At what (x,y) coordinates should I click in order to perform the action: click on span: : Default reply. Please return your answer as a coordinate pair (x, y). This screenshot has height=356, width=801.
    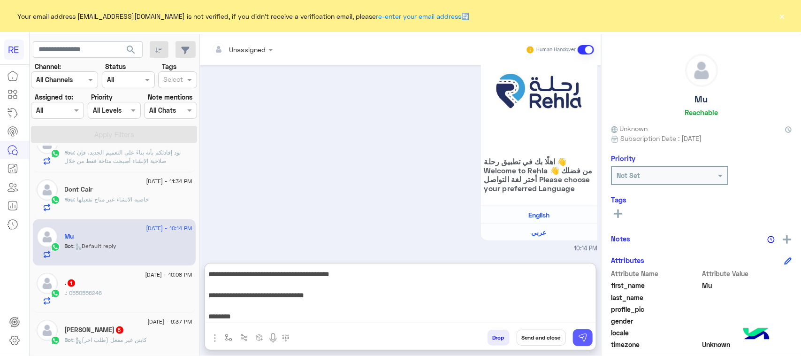
    Looking at the image, I should click on (95, 245).